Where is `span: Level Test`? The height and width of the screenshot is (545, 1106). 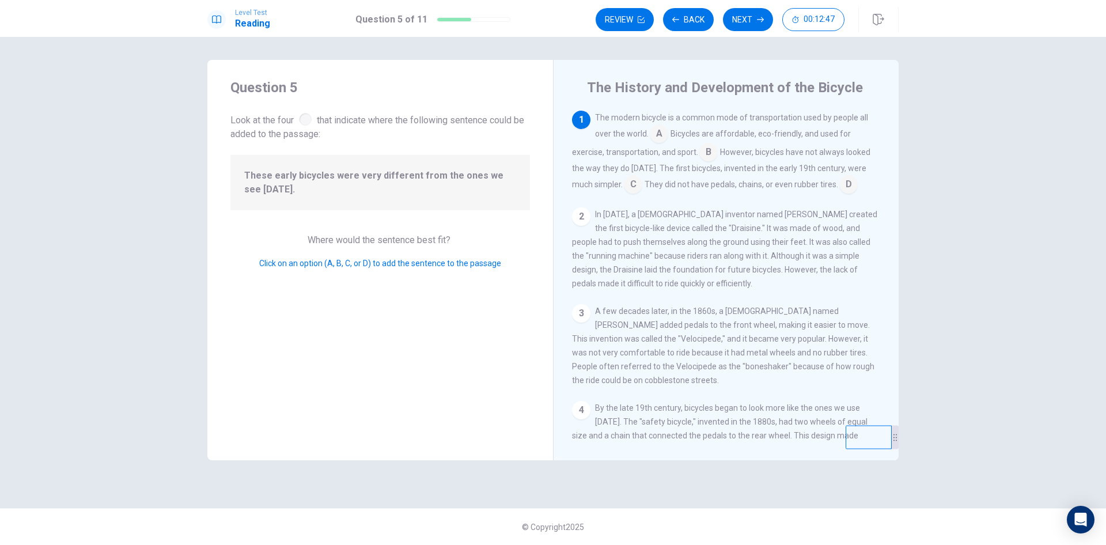
span: Level Test is located at coordinates (252, 13).